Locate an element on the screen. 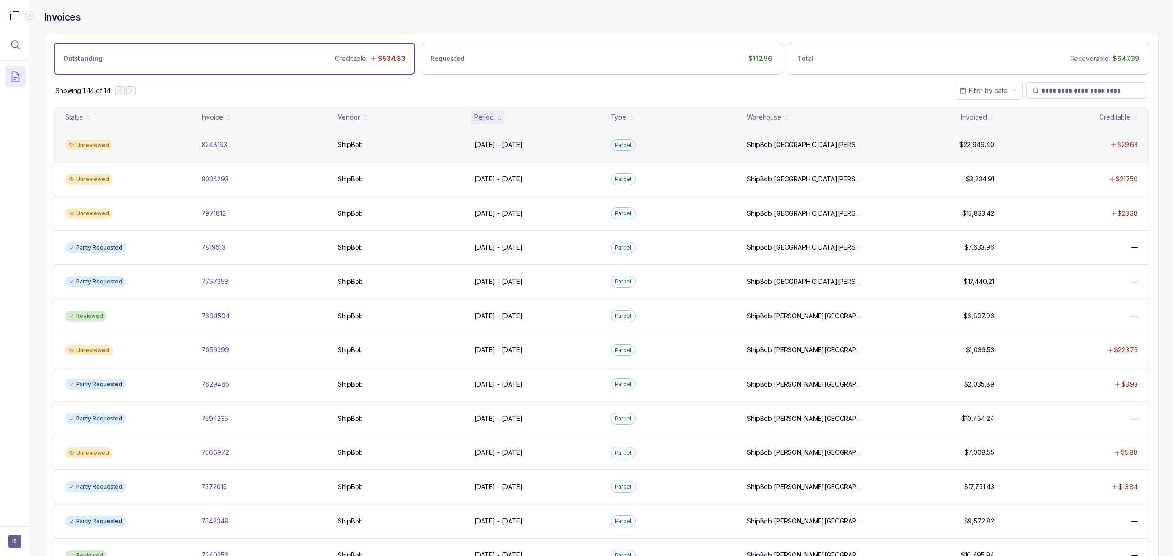 The image size is (1173, 556). p: $23.38 is located at coordinates (1128, 213).